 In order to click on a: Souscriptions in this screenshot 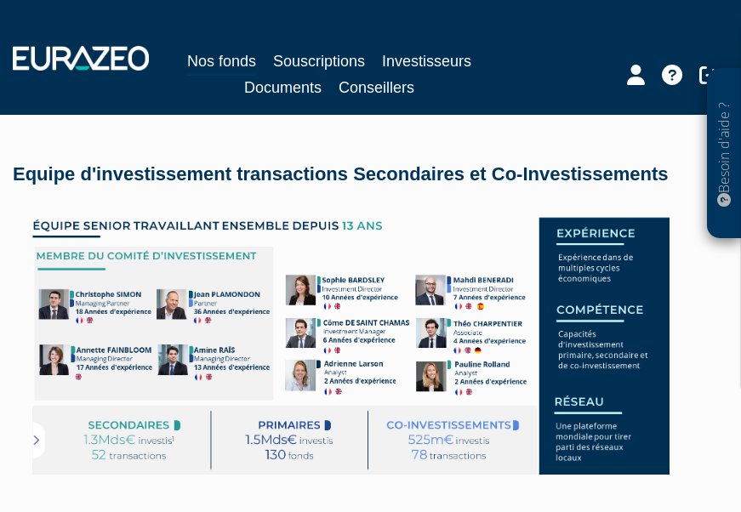, I will do `click(319, 61)`.